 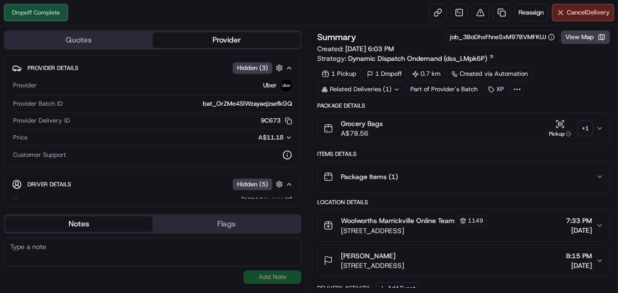 What do you see at coordinates (270, 86) in the screenshot?
I see `span: Uber` at bounding box center [270, 86].